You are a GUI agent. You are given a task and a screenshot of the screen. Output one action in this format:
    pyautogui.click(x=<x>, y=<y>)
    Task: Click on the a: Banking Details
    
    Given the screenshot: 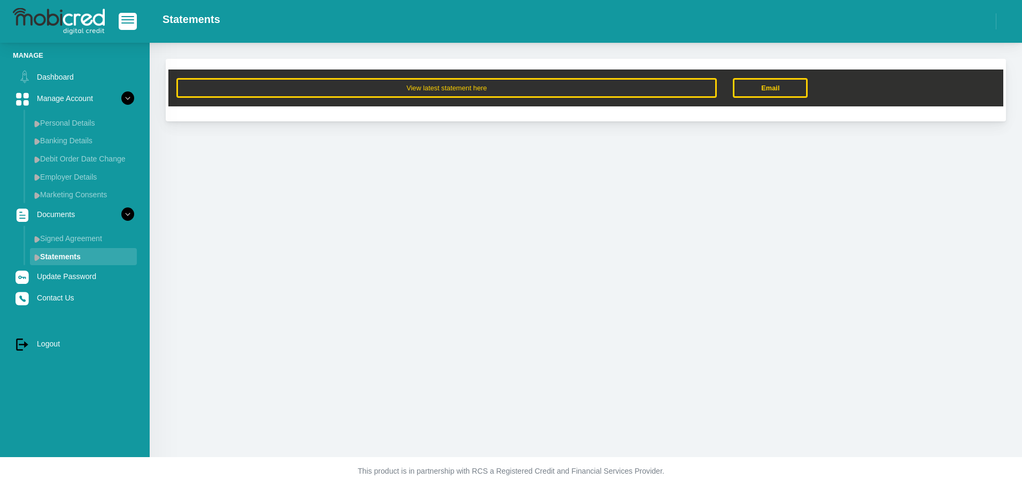 What is the action you would take?
    pyautogui.click(x=83, y=141)
    